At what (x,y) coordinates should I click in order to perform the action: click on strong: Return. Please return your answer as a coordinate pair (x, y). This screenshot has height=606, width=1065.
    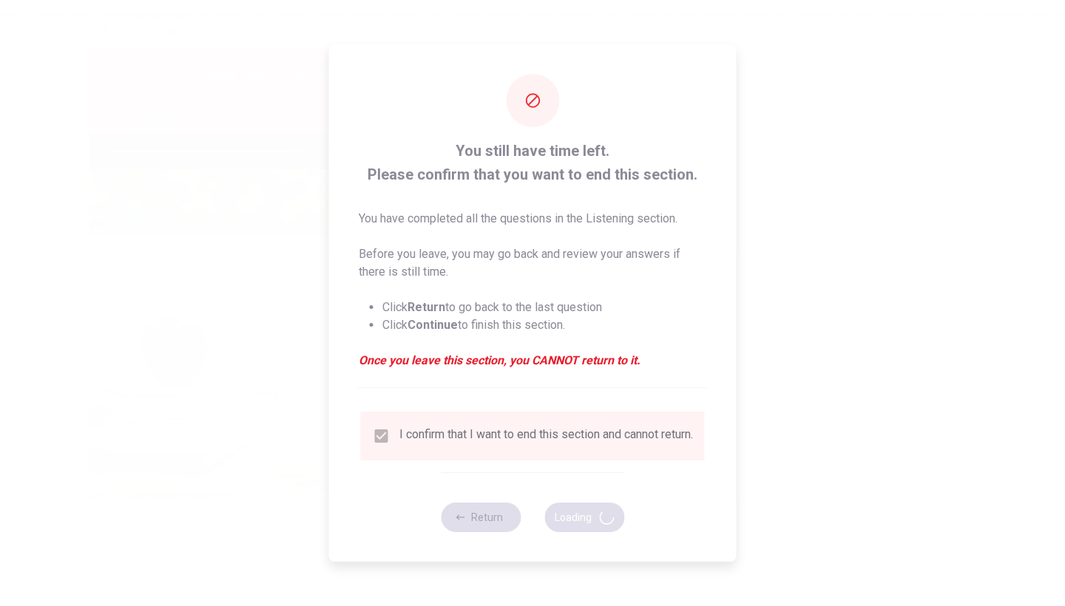
    Looking at the image, I should click on (426, 307).